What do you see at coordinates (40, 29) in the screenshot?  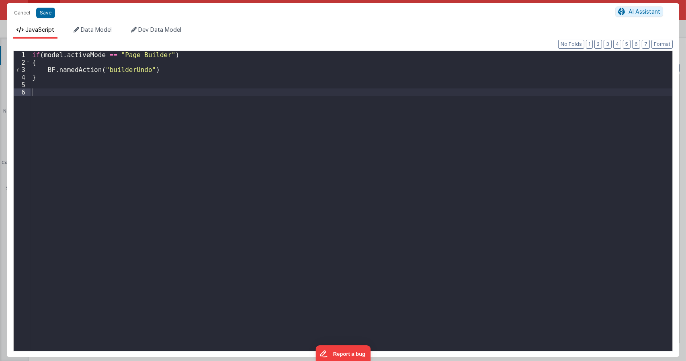 I see `span: JavaScript` at bounding box center [40, 29].